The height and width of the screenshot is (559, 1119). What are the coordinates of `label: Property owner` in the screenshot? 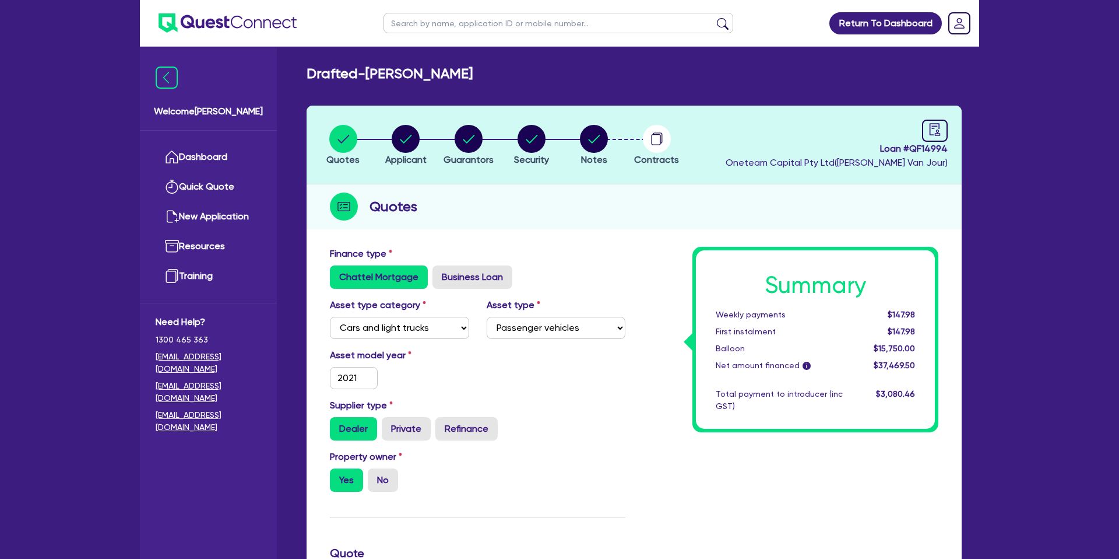 It's located at (366, 456).